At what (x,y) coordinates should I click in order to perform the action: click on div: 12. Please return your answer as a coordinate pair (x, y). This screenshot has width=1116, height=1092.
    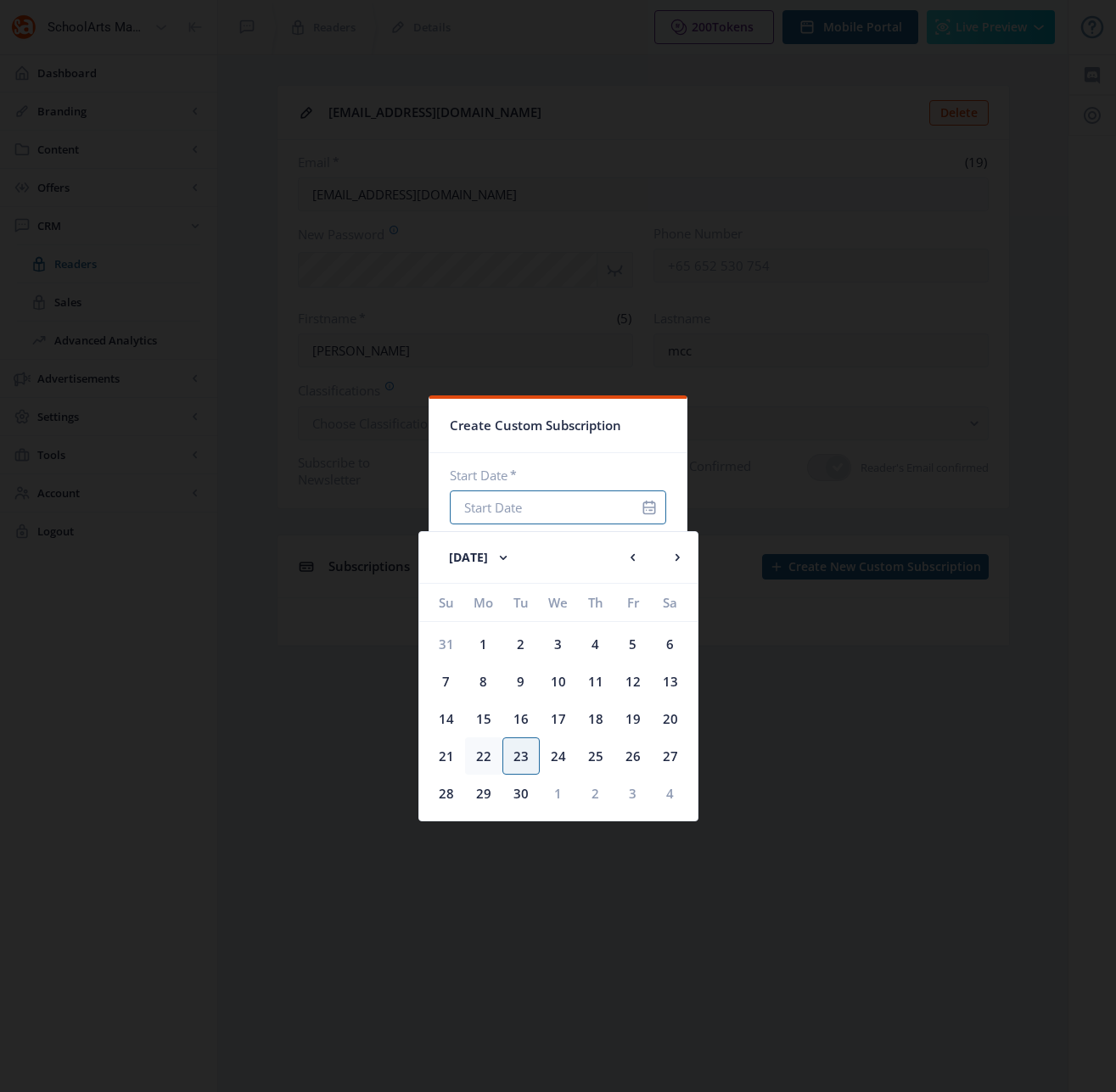
    Looking at the image, I should click on (633, 681).